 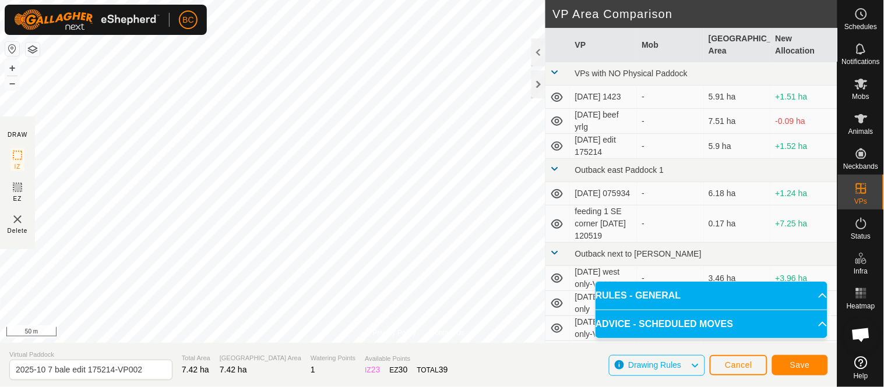 What do you see at coordinates (860, 27) in the screenshot?
I see `span: Schedules` at bounding box center [860, 27].